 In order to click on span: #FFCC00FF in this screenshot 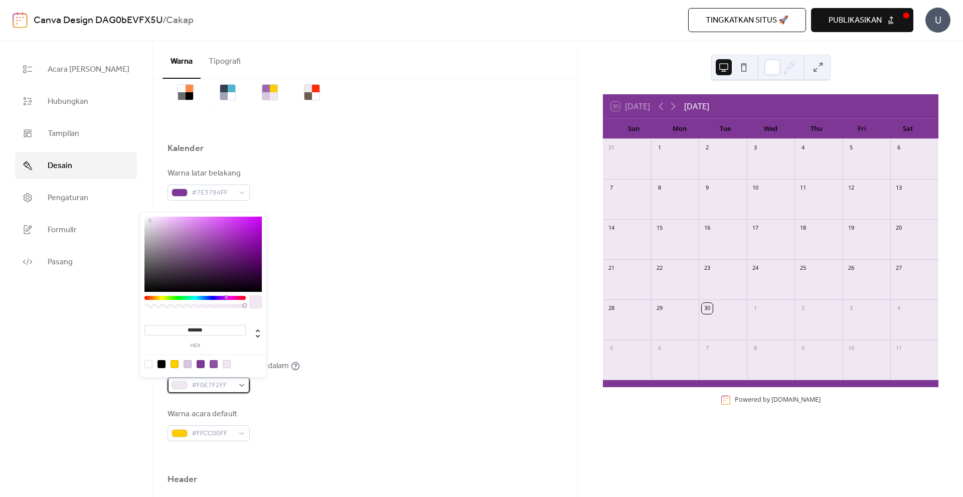, I will do `click(213, 434)`.